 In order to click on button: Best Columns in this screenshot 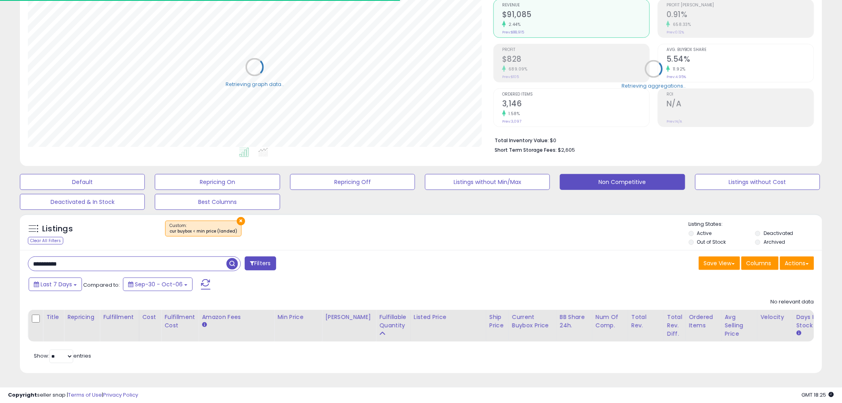, I will do `click(217, 202)`.